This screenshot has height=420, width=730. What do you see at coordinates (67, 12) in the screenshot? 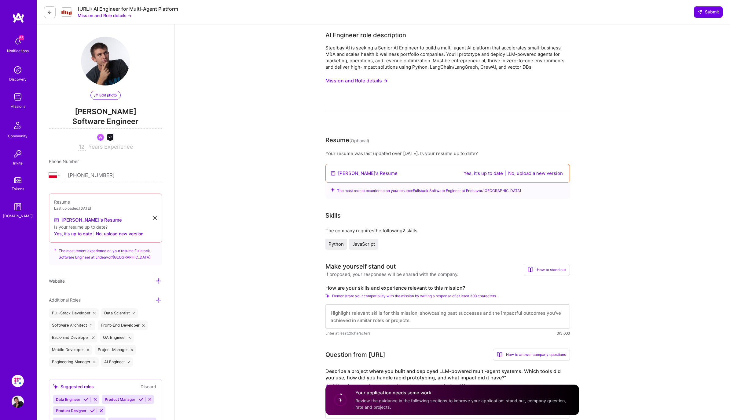
I see `img: Company Logo` at bounding box center [67, 12].